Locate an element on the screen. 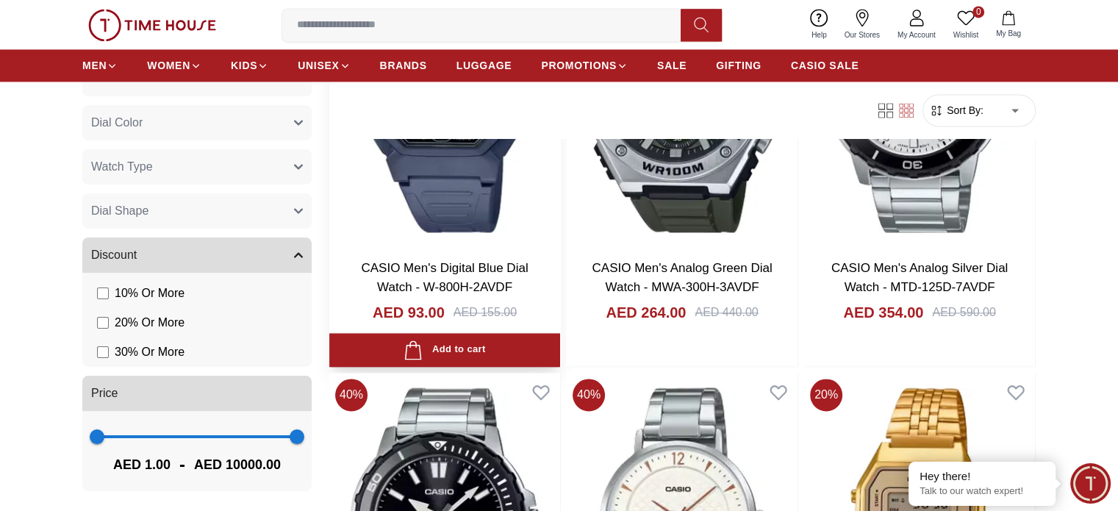 The image size is (1118, 511). a: CASIO Men's Analog Silver Dial Watch - MTD-125D-7AVDF is located at coordinates (919, 277).